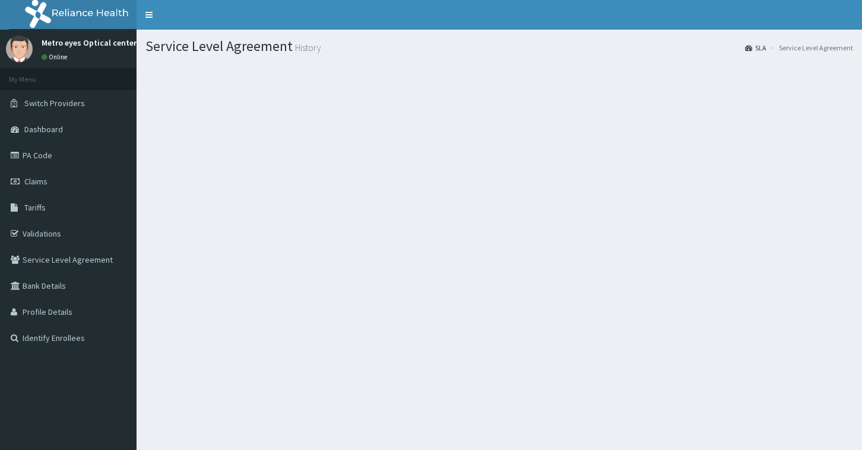 Image resolution: width=862 pixels, height=450 pixels. Describe the element at coordinates (35, 208) in the screenshot. I see `span: Tariffs` at that location.